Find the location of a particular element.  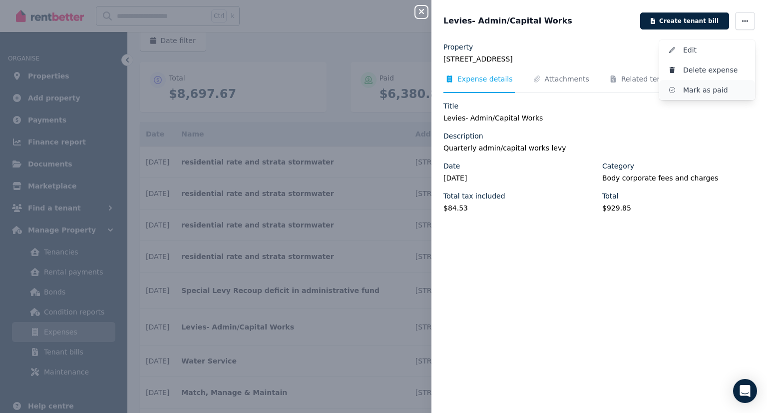

legend: $84.53 is located at coordinates (520, 208).